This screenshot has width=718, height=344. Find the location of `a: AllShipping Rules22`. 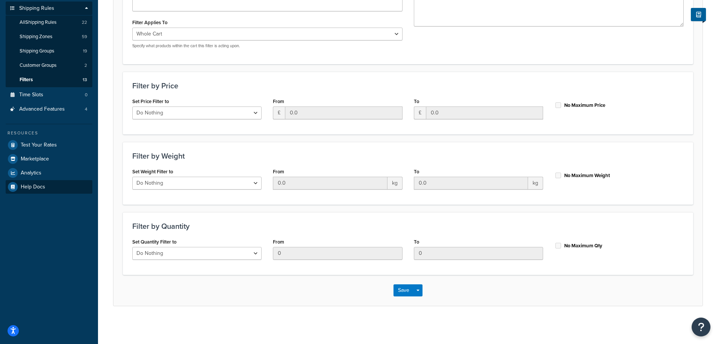

a: AllShipping Rules22 is located at coordinates (49, 22).